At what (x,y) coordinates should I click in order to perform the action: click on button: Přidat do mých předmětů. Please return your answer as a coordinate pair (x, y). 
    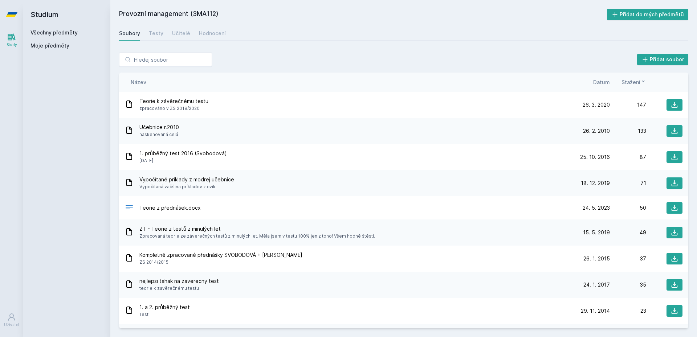
    Looking at the image, I should click on (648, 15).